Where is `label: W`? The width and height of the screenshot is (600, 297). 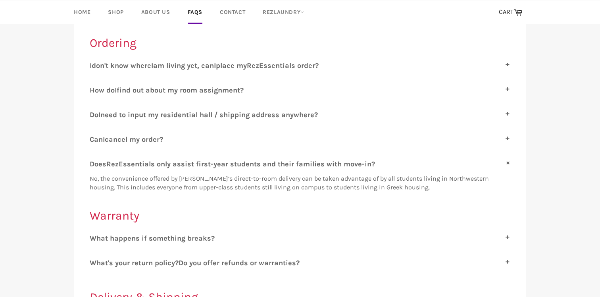
label: W is located at coordinates (300, 238).